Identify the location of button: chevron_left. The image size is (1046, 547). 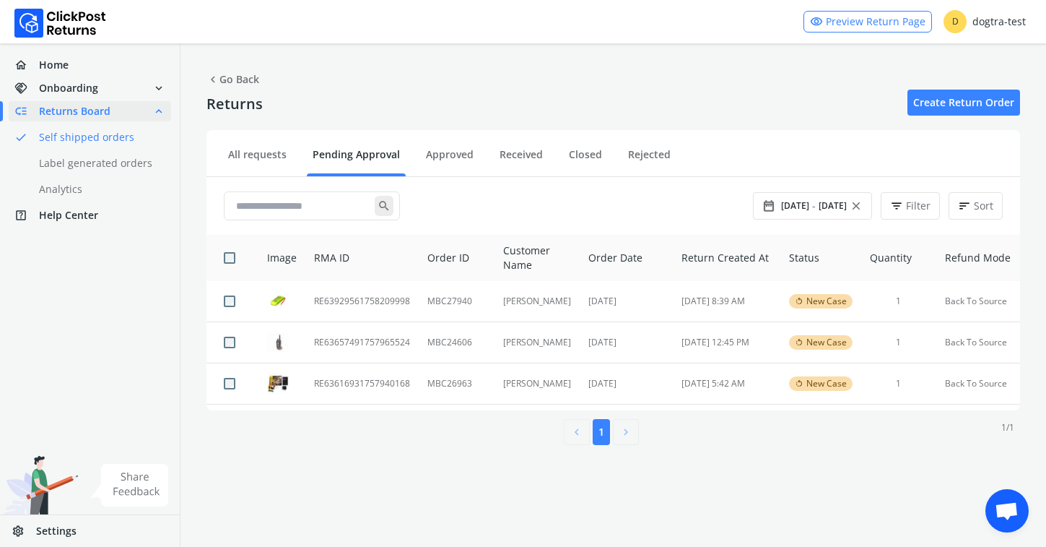
(577, 432).